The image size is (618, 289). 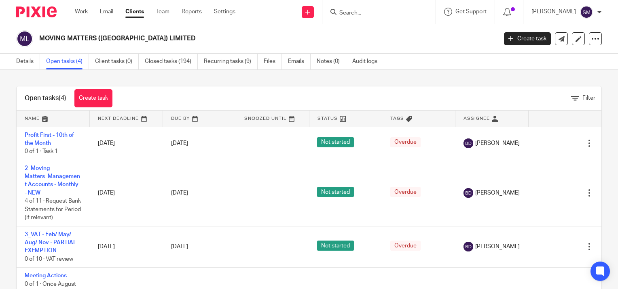 What do you see at coordinates (367, 61) in the screenshot?
I see `a: Audit logs` at bounding box center [367, 61].